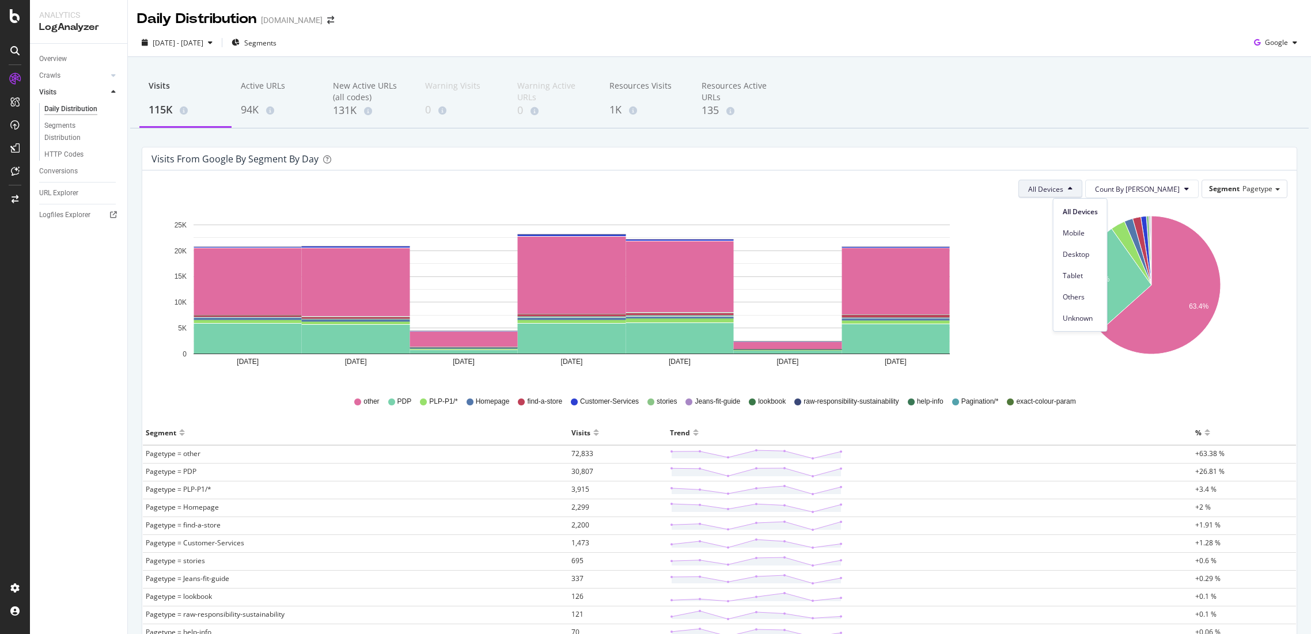 The width and height of the screenshot is (1311, 634). What do you see at coordinates (554, 92) in the screenshot?
I see `div: Warning Active URLs` at bounding box center [554, 92].